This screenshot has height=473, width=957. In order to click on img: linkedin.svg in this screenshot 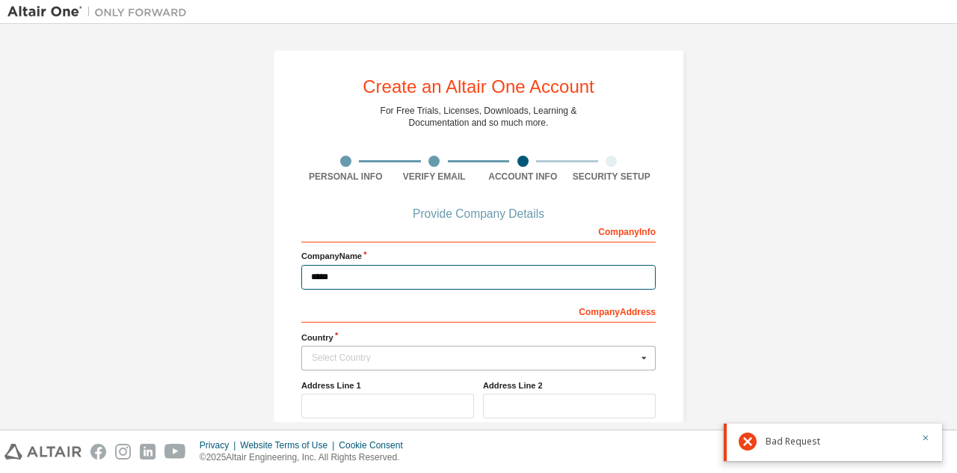, I will do `click(147, 451)`.